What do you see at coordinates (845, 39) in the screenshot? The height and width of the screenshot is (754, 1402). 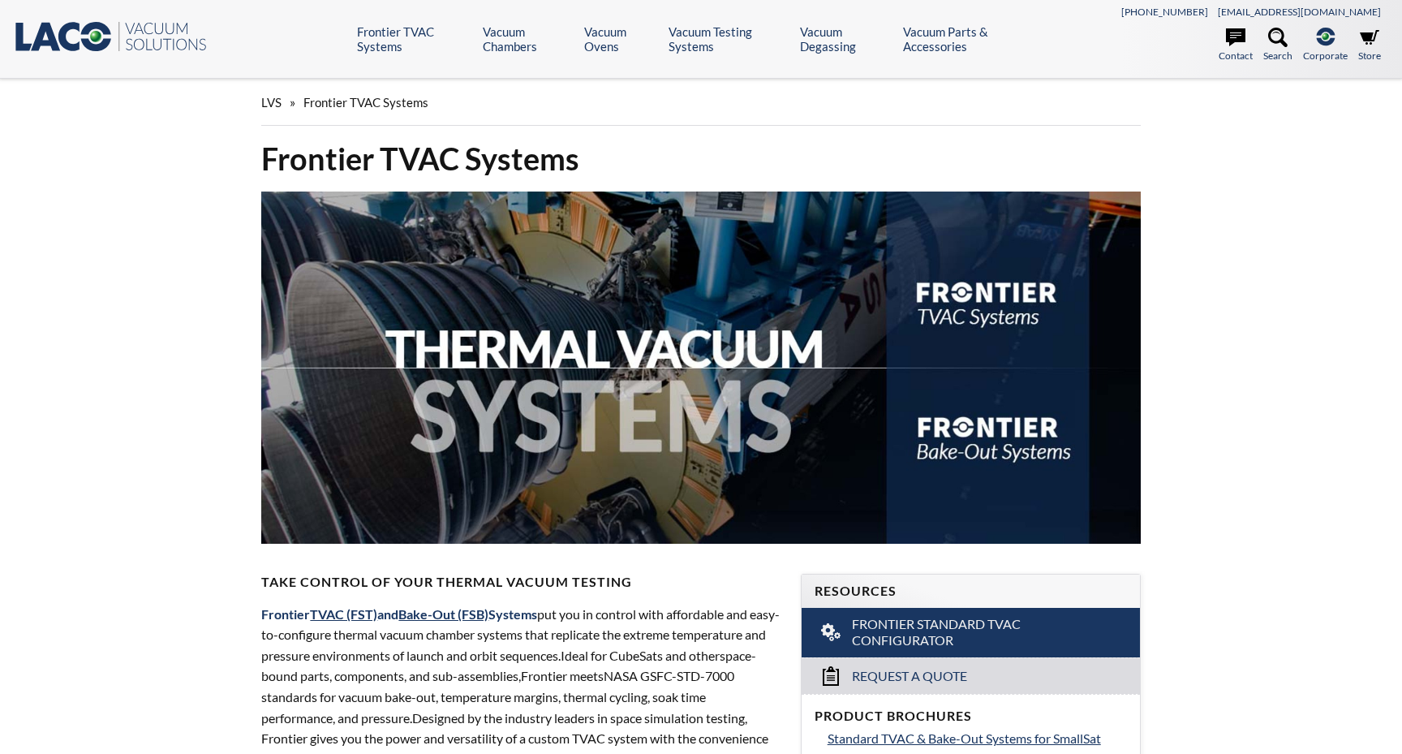 I see `a: Vacuum Degassing` at bounding box center [845, 39].